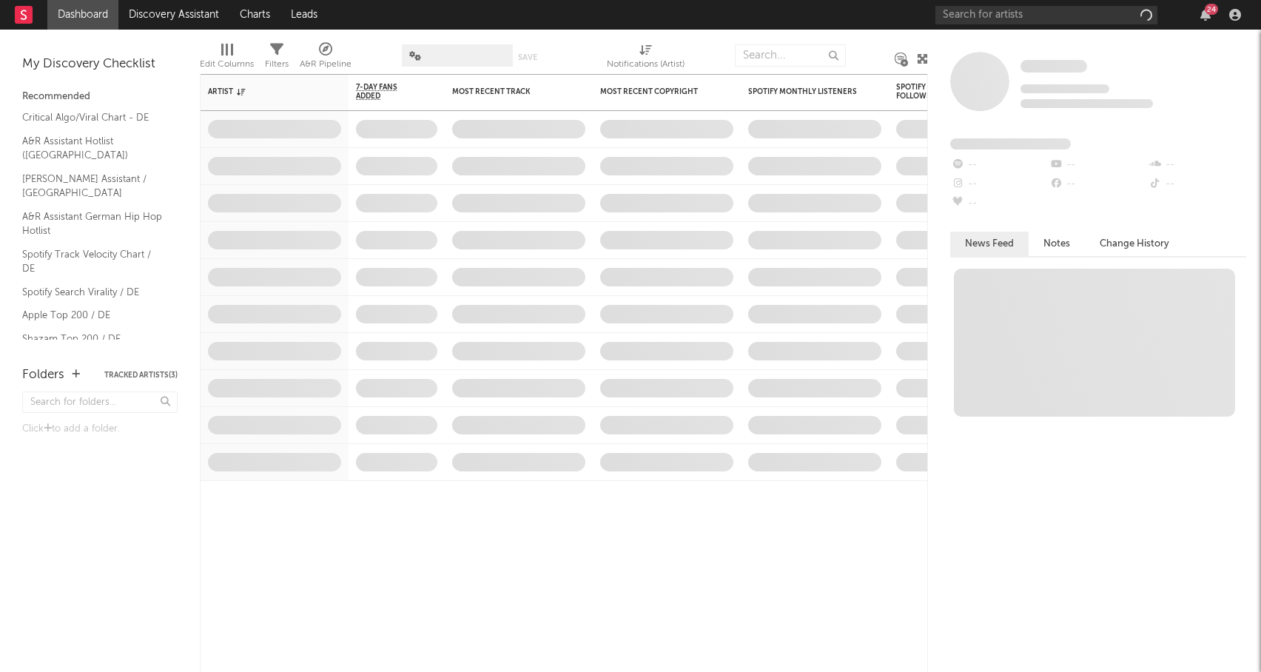  Describe the element at coordinates (1046, 15) in the screenshot. I see `input: Search for artists` at that location.